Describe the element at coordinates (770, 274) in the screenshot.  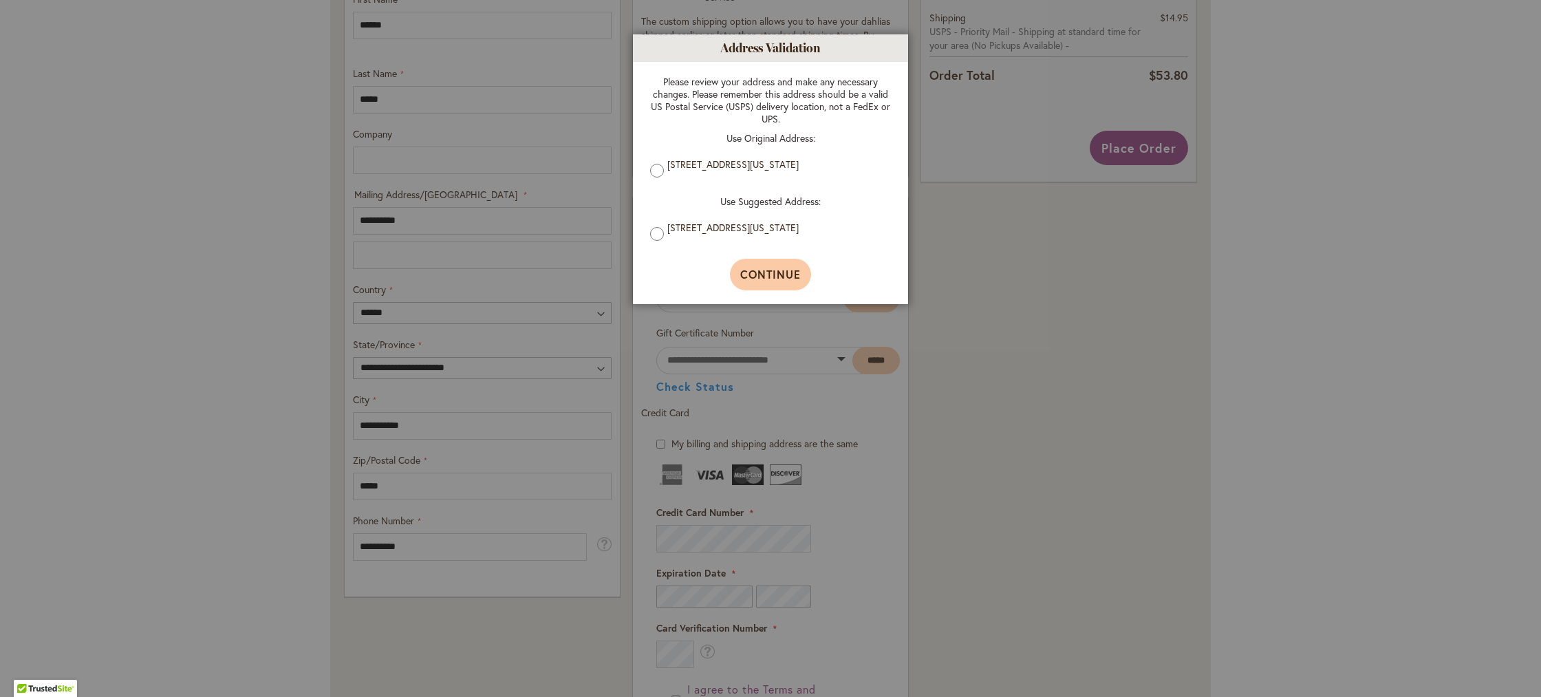
I see `button: Continue` at that location.